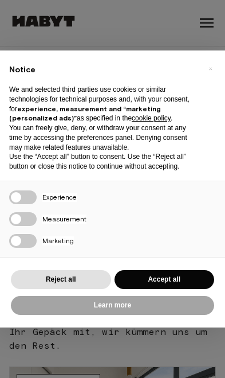 The height and width of the screenshot is (378, 225). I want to click on strong: experience, measurement and “marketing (personalized ads)”, so click(85, 114).